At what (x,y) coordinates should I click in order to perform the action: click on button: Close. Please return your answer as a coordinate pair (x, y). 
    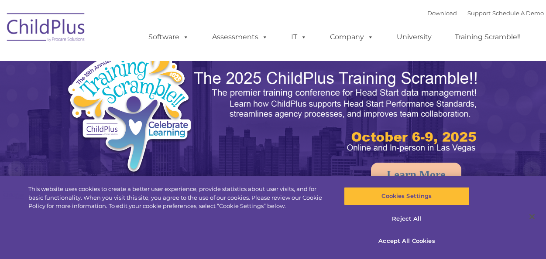
    Looking at the image, I should click on (532, 217).